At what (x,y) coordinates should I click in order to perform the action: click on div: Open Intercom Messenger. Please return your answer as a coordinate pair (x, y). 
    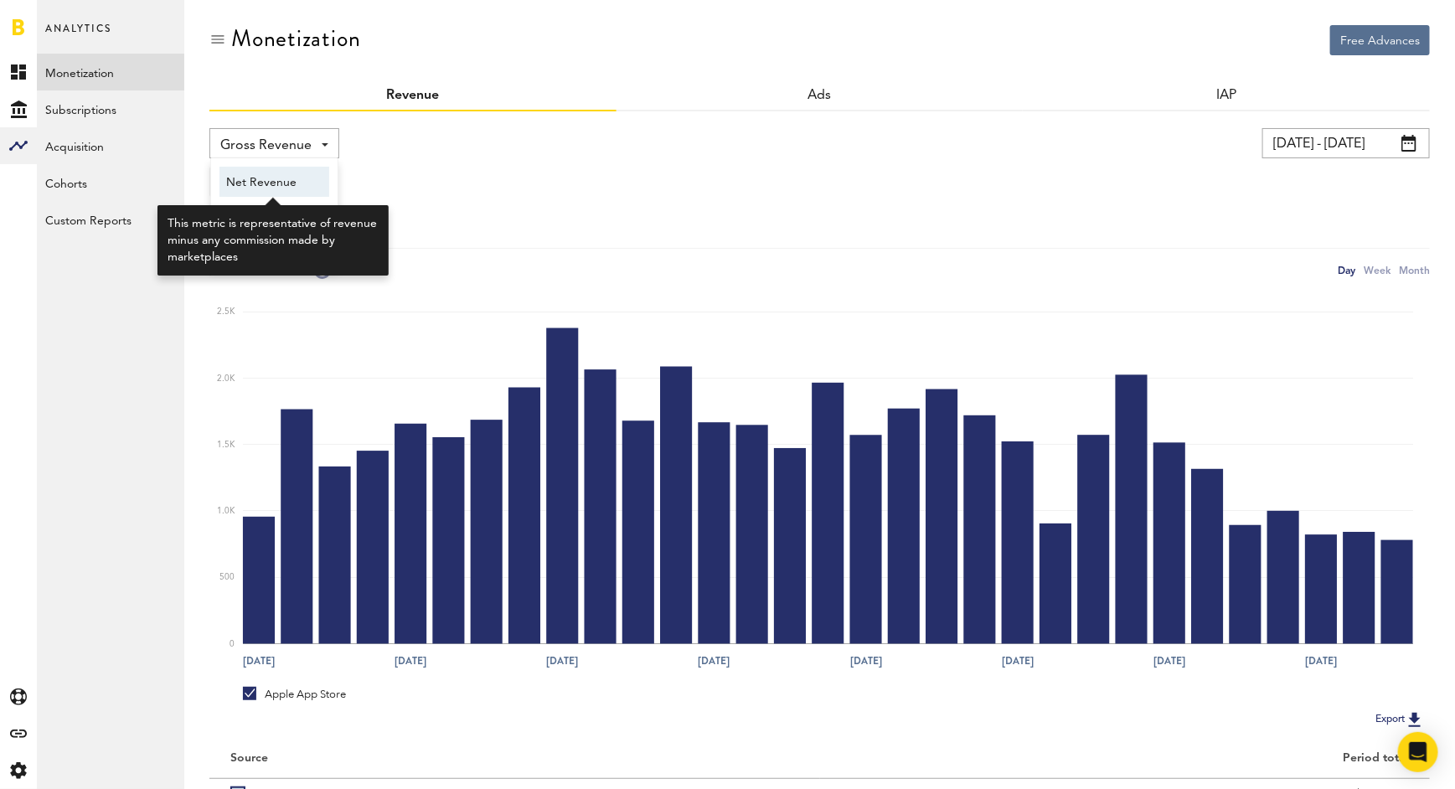
    Looking at the image, I should click on (1419, 752).